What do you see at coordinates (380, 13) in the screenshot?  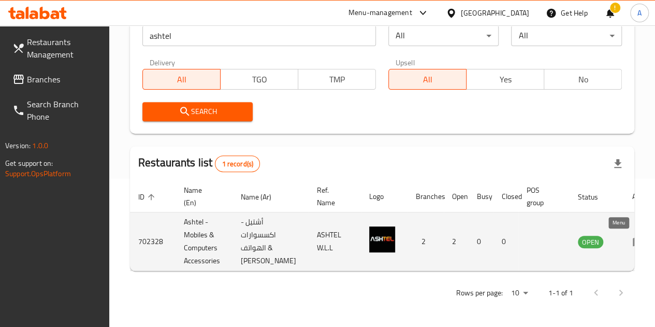 I see `div: Menu-management` at bounding box center [380, 13].